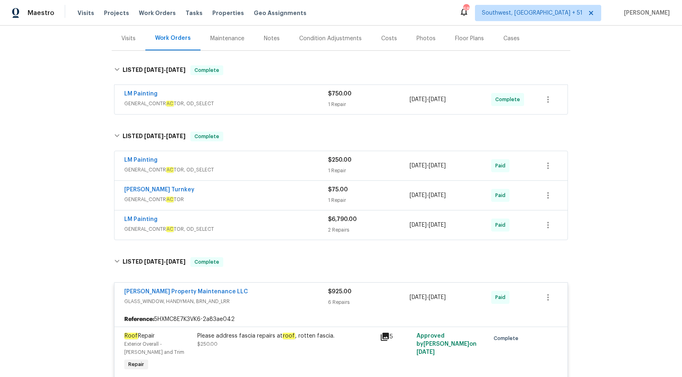  What do you see at coordinates (469, 39) in the screenshot?
I see `div: Floor Plans` at bounding box center [469, 39].